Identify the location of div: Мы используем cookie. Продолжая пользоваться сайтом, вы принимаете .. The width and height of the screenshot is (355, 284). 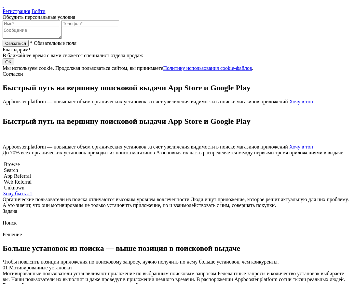
(177, 68).